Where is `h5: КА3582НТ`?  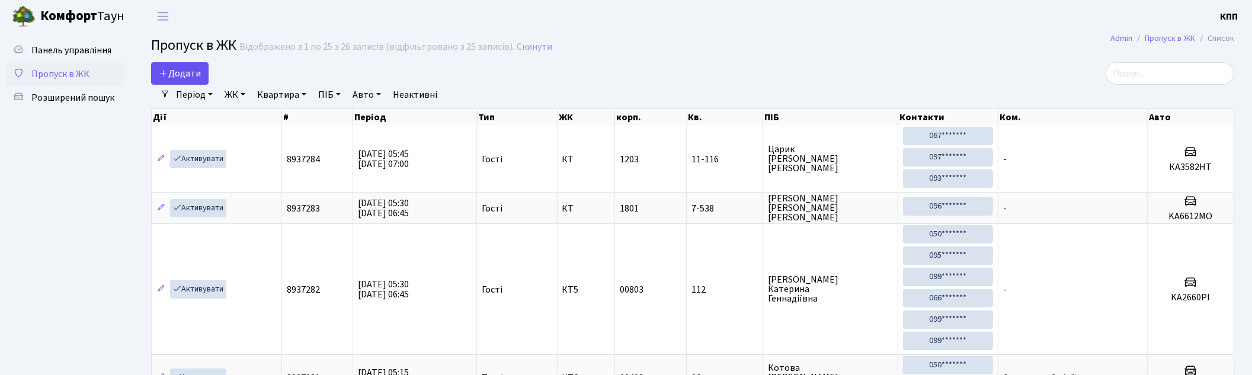 h5: КА3582НТ is located at coordinates (1191, 167).